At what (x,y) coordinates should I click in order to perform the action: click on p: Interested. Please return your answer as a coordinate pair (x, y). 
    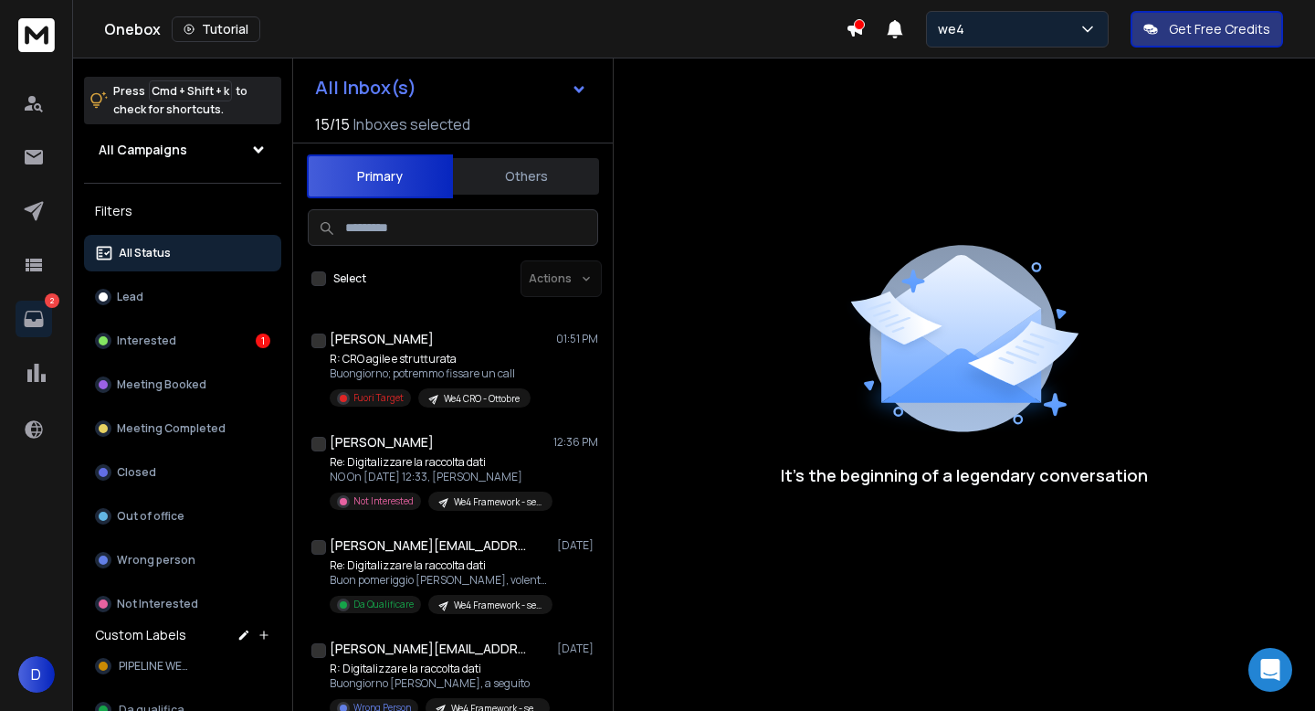
    Looking at the image, I should click on (146, 341).